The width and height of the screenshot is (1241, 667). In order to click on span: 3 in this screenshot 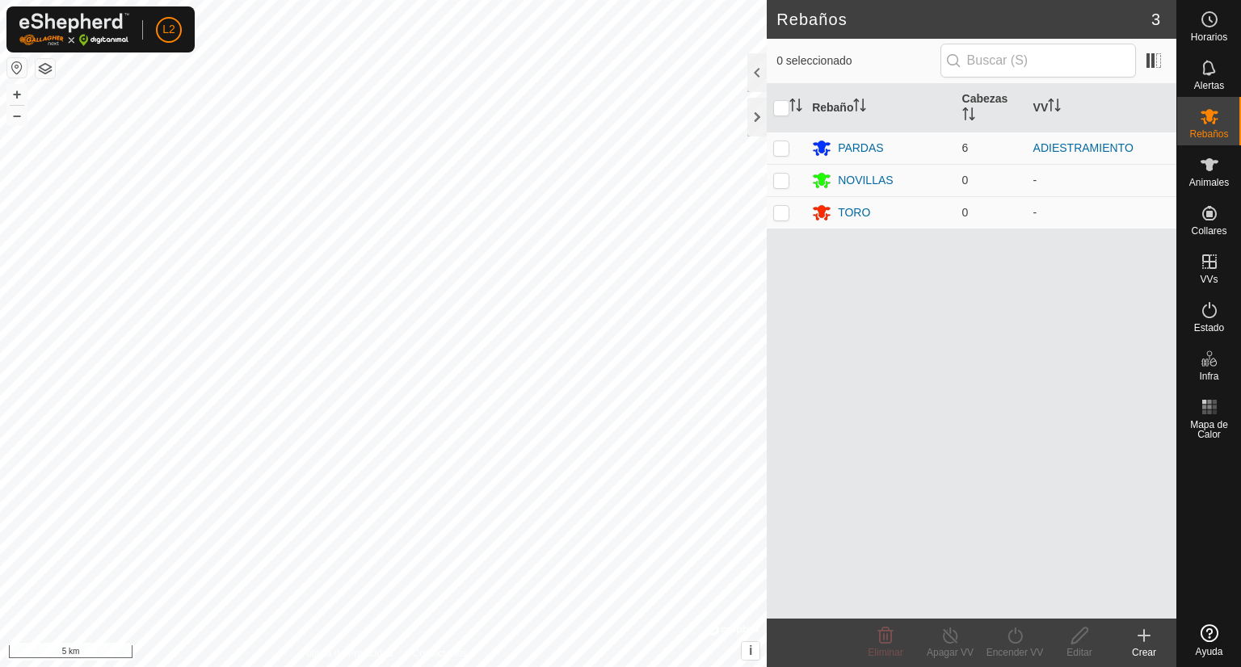, I will do `click(1155, 19)`.